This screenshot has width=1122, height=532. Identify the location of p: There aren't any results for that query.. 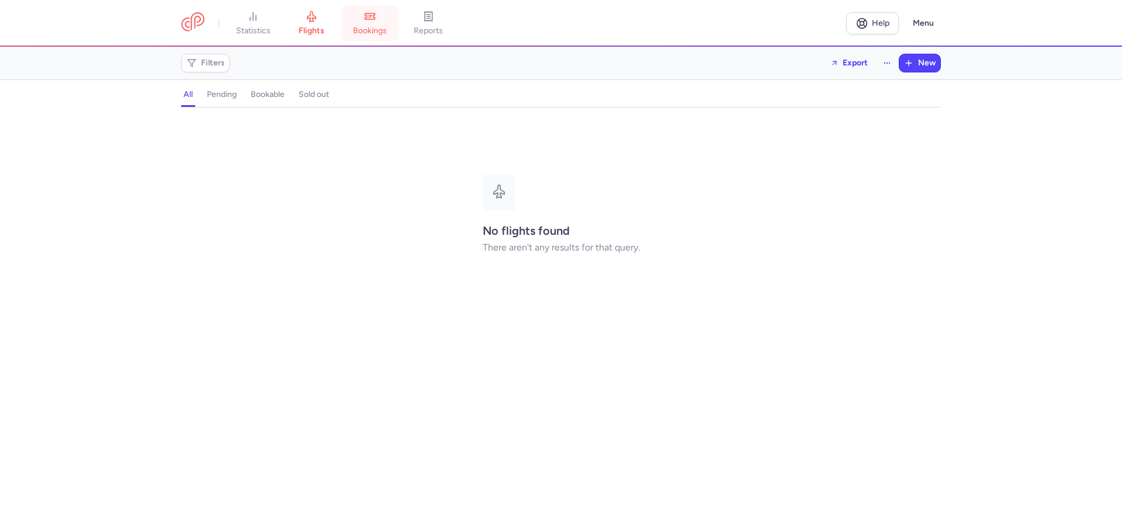
(561, 248).